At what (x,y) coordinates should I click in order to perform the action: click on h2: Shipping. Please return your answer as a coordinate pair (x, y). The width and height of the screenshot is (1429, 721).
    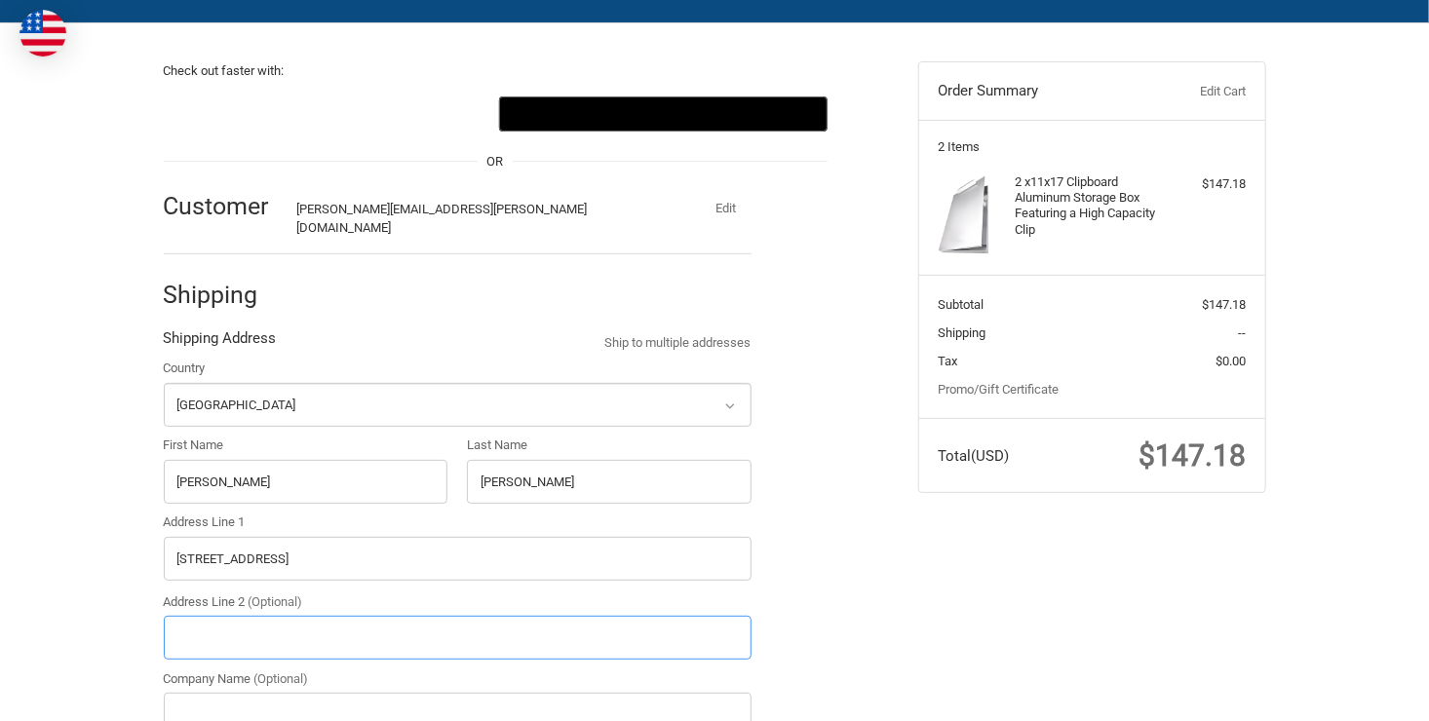
    Looking at the image, I should click on (220, 294).